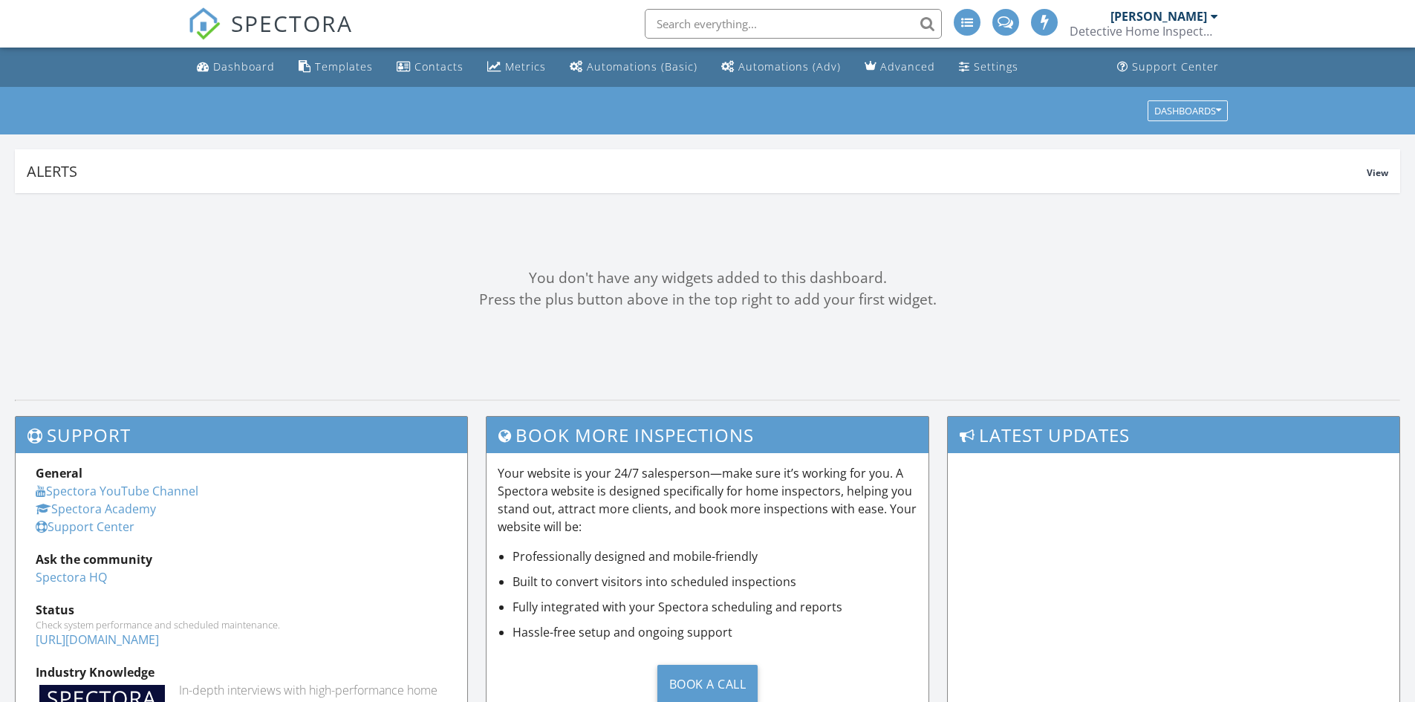 This screenshot has width=1415, height=702. I want to click on div: Automations (Adv), so click(789, 66).